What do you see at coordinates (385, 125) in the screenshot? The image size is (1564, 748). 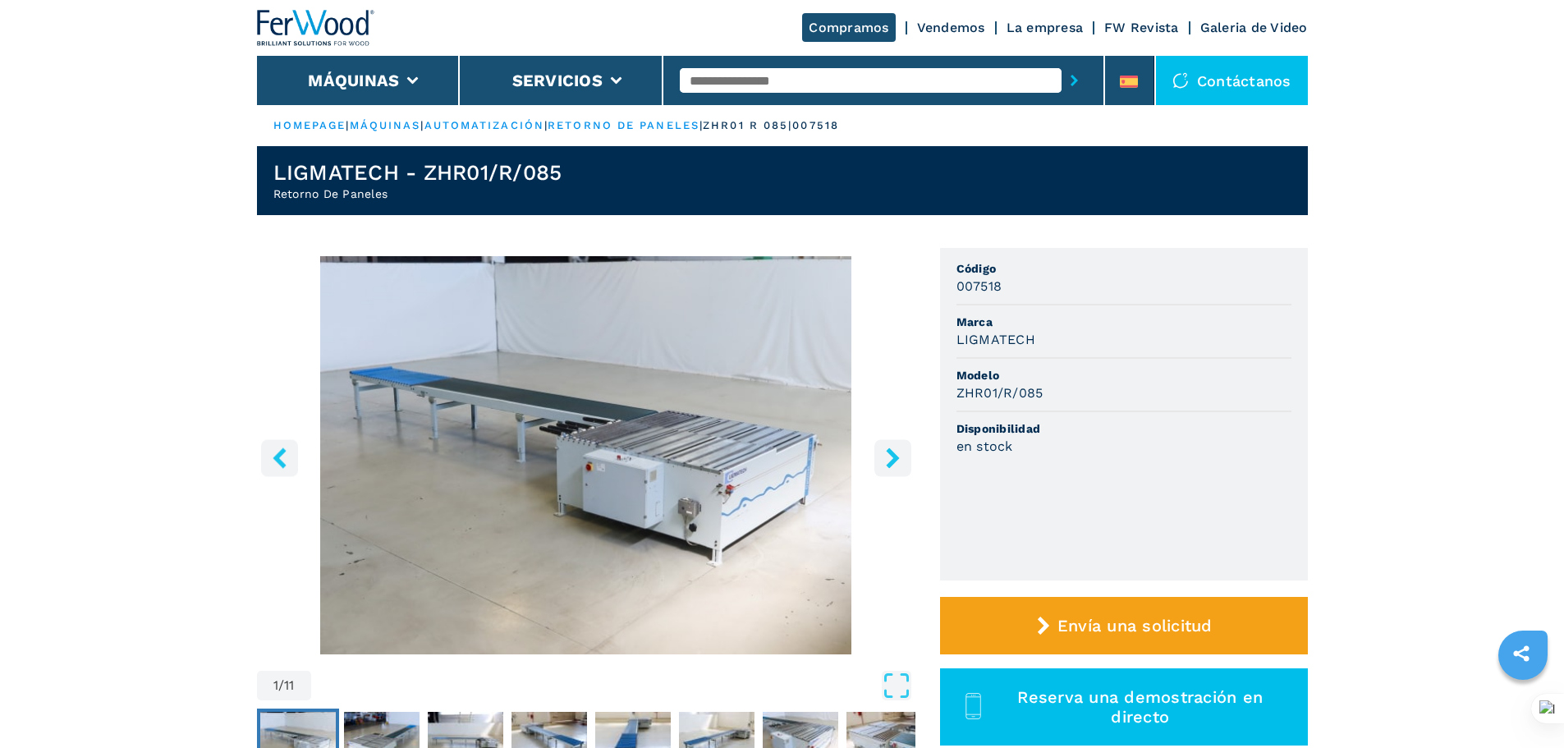 I see `a: máquinas` at bounding box center [385, 125].